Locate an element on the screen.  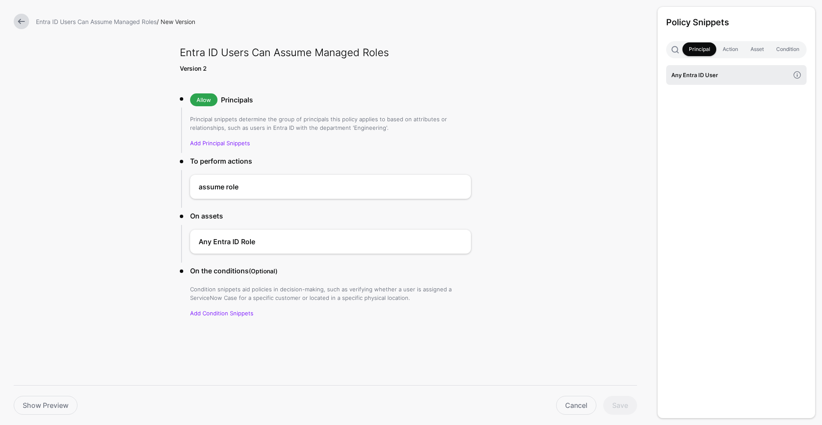
p: Condition snippets aid policies in decision-making, such as verifying whether a user is assigned ... is located at coordinates (331, 293).